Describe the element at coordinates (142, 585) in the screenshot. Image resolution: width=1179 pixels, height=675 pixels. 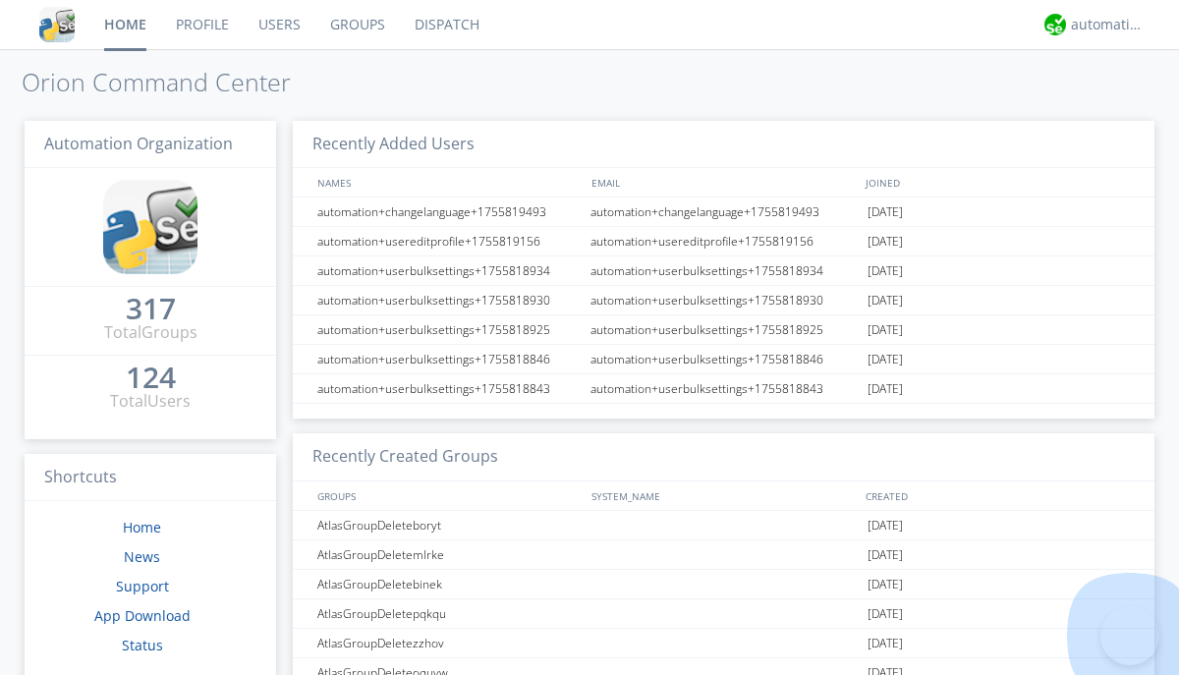
I see `a: Support` at that location.